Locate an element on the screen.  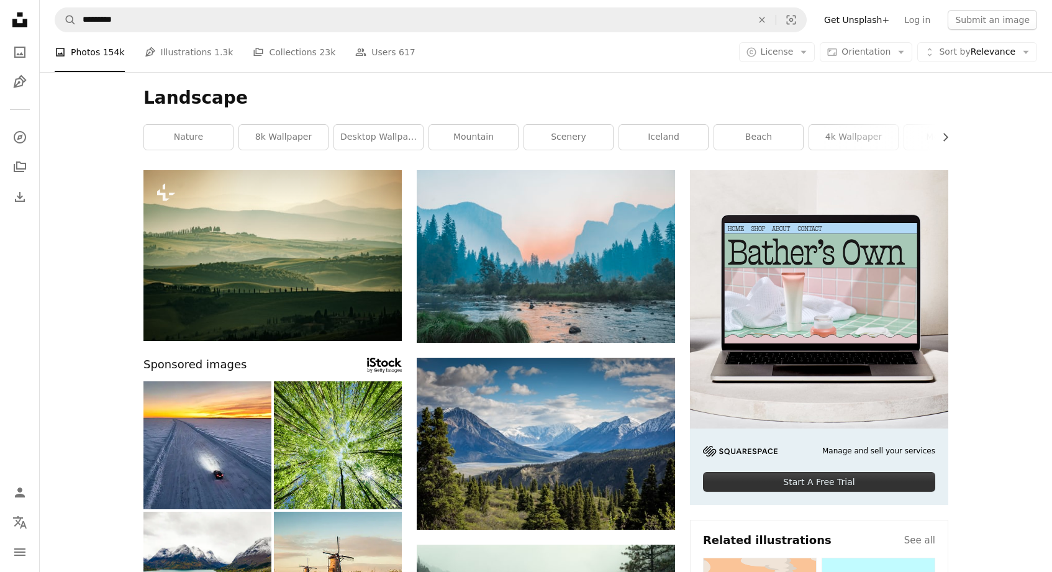
button: License is located at coordinates (777, 52).